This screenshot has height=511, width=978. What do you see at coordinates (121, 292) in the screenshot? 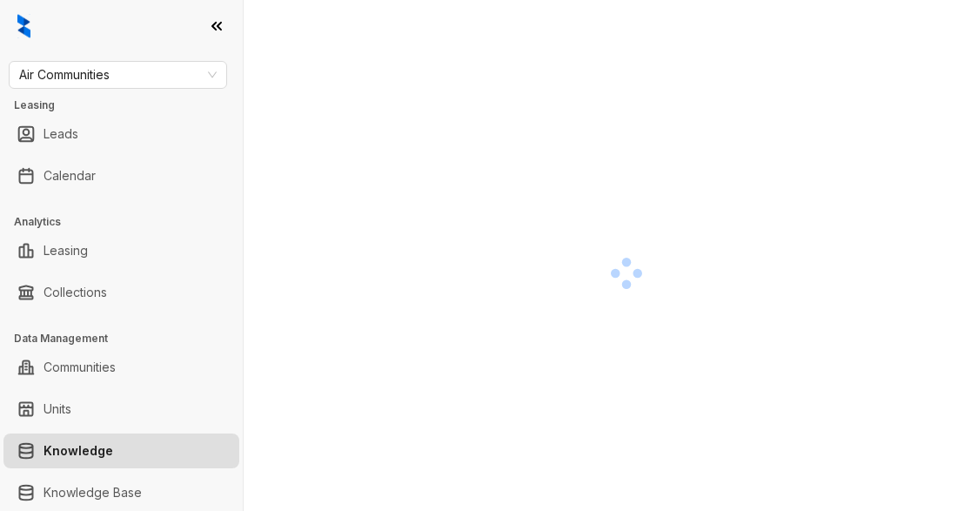
I see `li: Collections` at bounding box center [121, 292].